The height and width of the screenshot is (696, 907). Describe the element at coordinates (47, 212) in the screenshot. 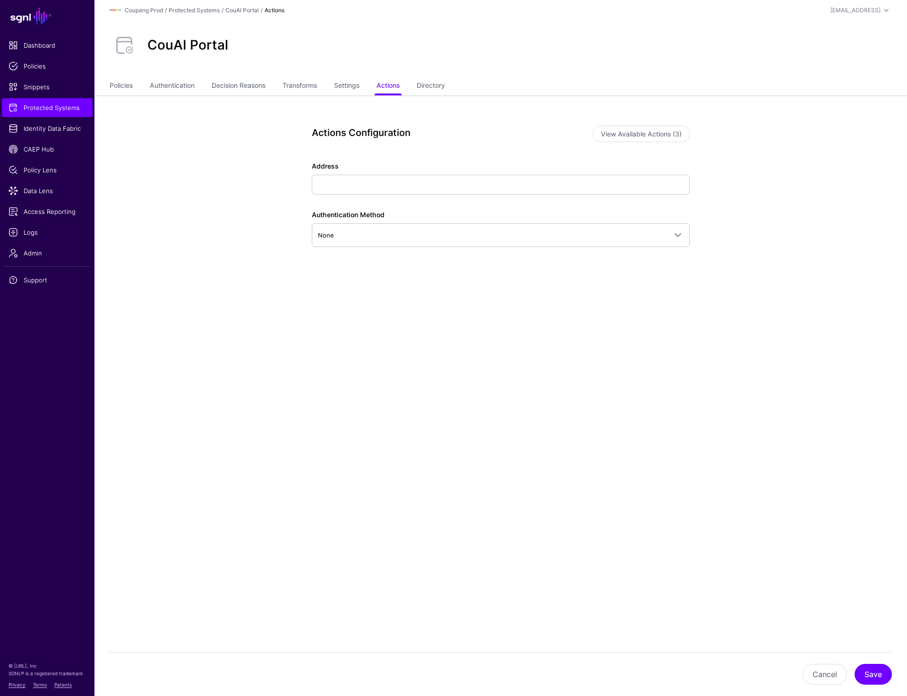

I see `a: Access Reporting` at that location.